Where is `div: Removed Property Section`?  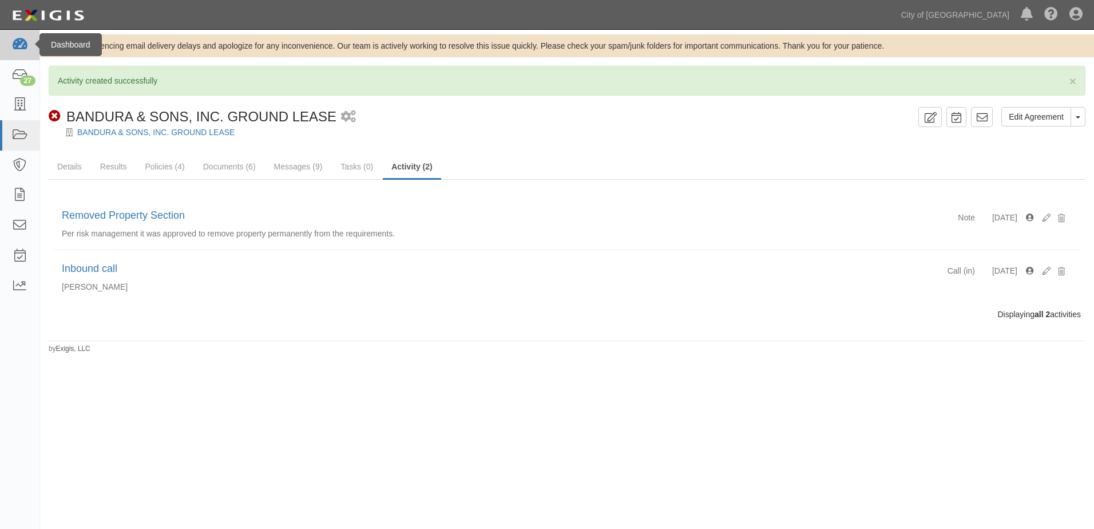 div: Removed Property Section is located at coordinates (510, 216).